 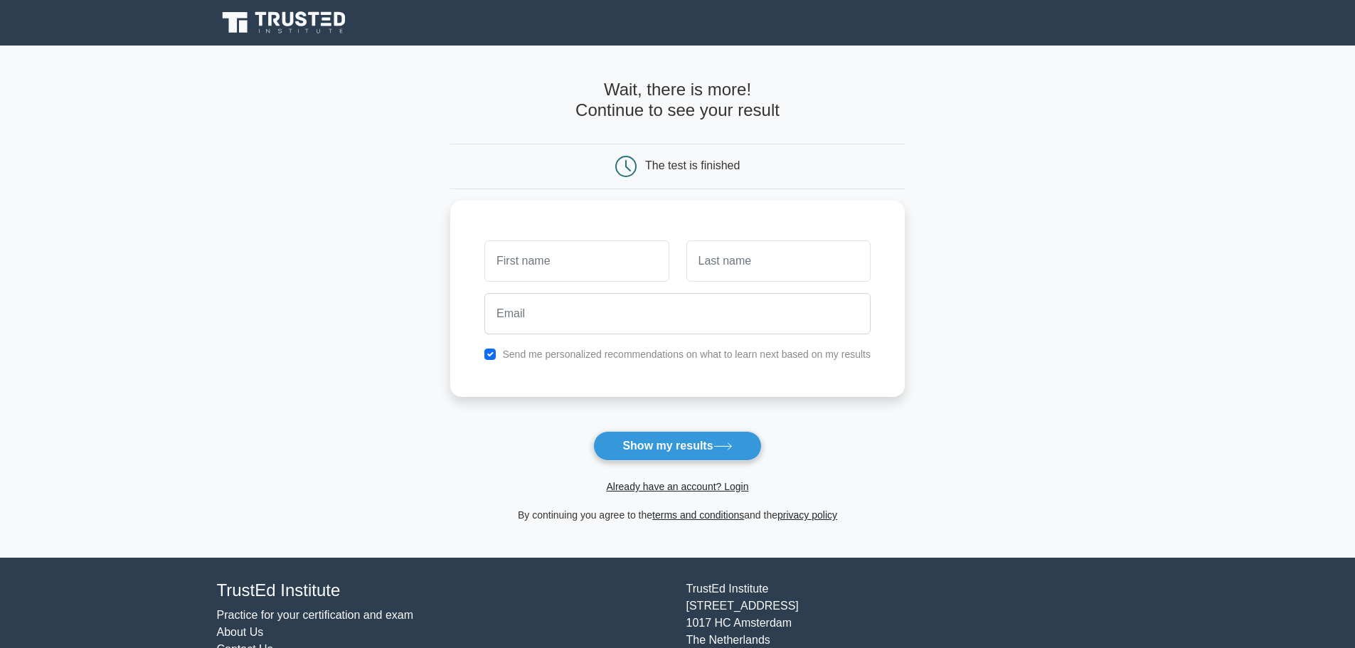 I want to click on a: About Us, so click(x=240, y=632).